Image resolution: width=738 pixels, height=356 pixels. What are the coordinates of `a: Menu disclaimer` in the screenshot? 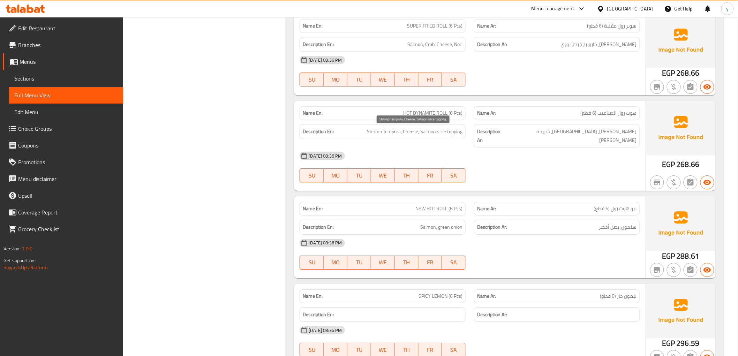 It's located at (63, 179).